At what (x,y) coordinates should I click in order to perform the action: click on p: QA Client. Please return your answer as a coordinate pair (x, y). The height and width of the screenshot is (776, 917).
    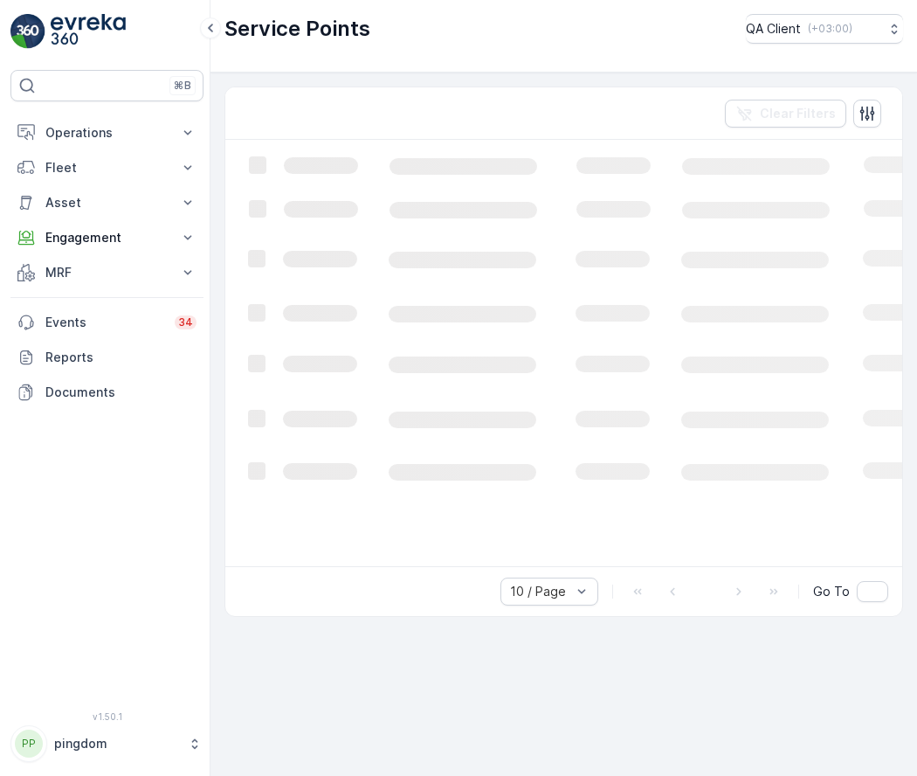
    Looking at the image, I should click on (773, 29).